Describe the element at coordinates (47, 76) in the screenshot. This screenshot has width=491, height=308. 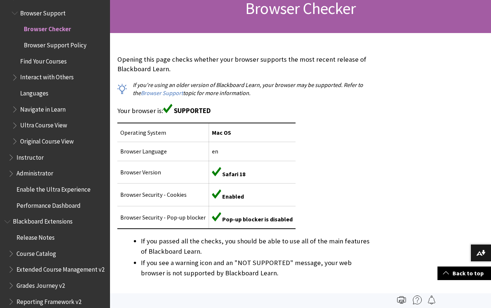
I see `span: Interact with Others` at that location.